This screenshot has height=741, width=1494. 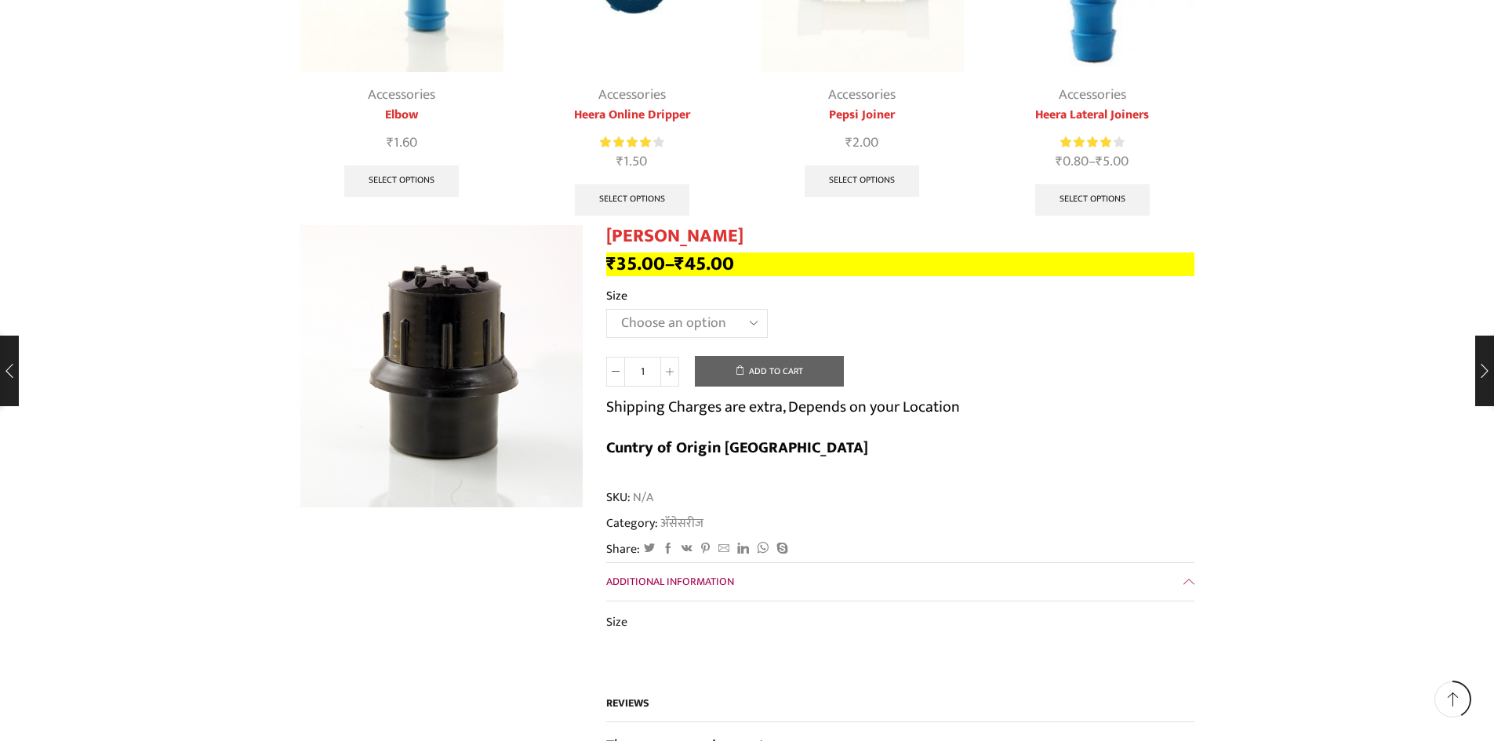 What do you see at coordinates (862, 115) in the screenshot?
I see `a: Pepsi Joiner` at bounding box center [862, 115].